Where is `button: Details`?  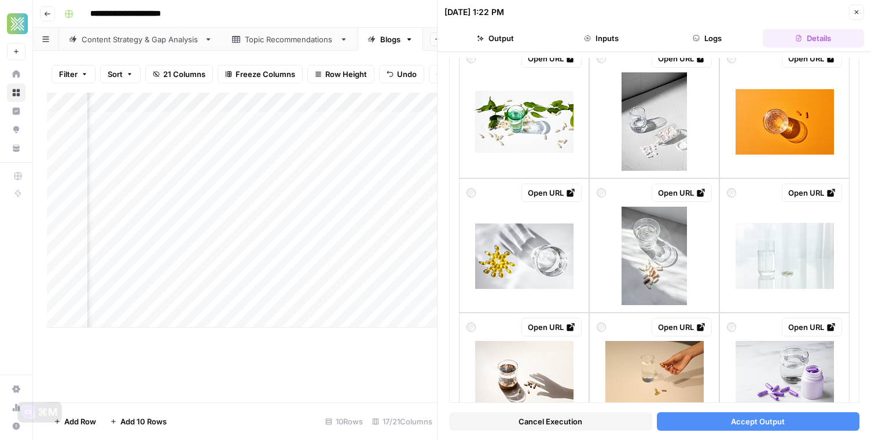 button: Details is located at coordinates (813, 38).